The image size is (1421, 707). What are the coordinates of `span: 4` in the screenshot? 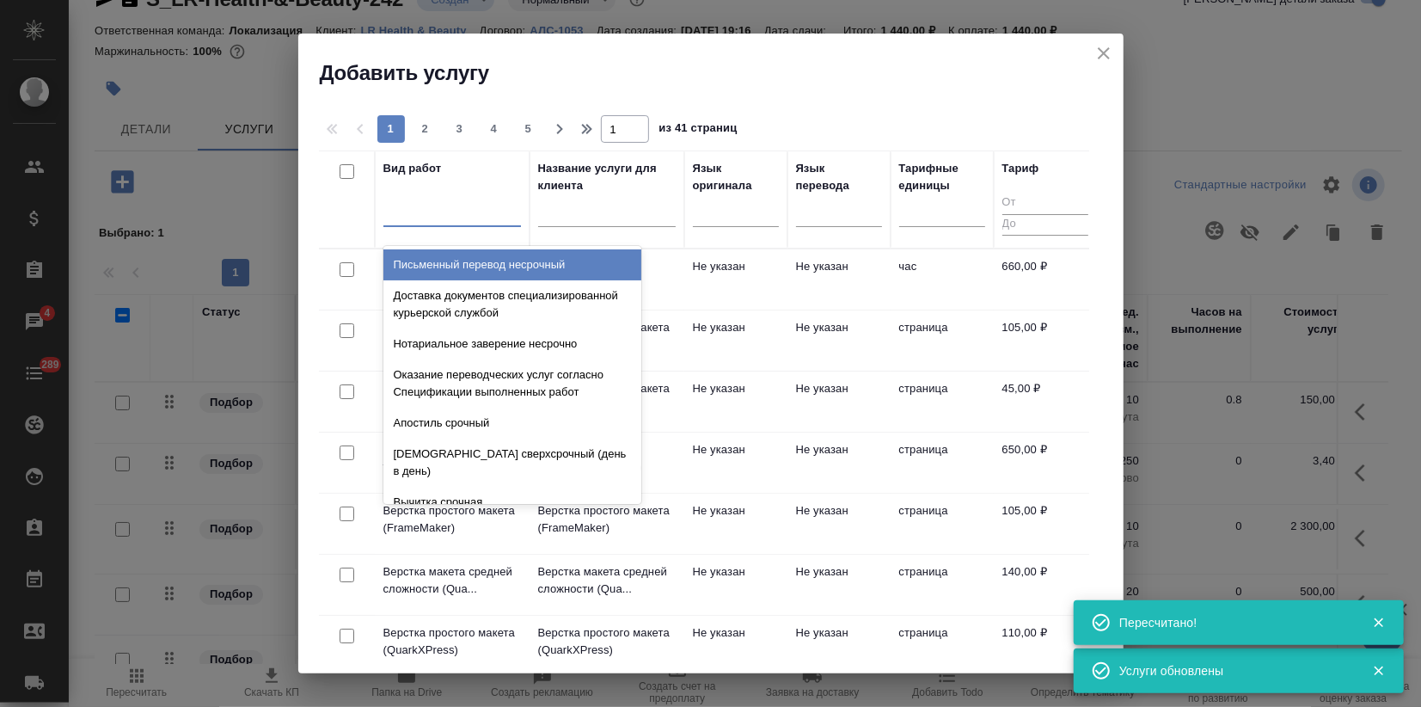 It's located at (494, 129).